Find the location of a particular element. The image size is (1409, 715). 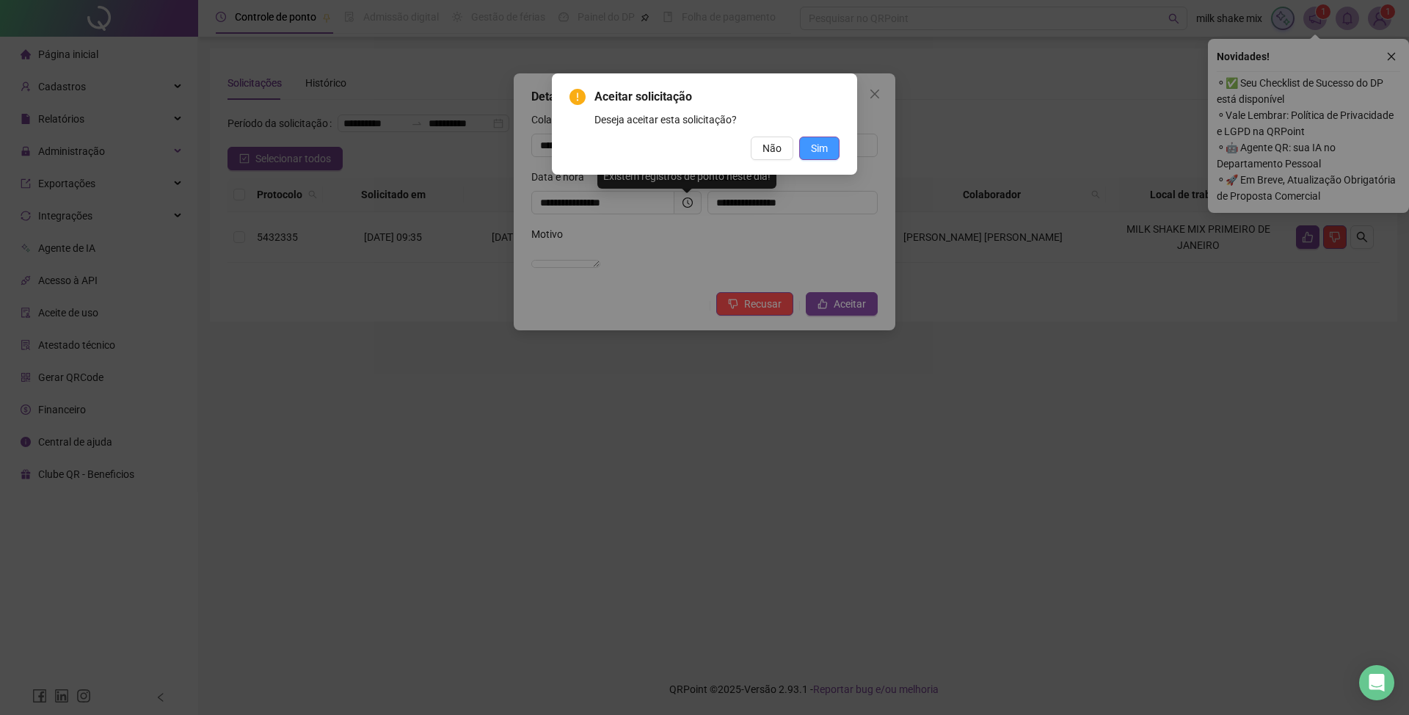

button: Sim is located at coordinates (819, 148).